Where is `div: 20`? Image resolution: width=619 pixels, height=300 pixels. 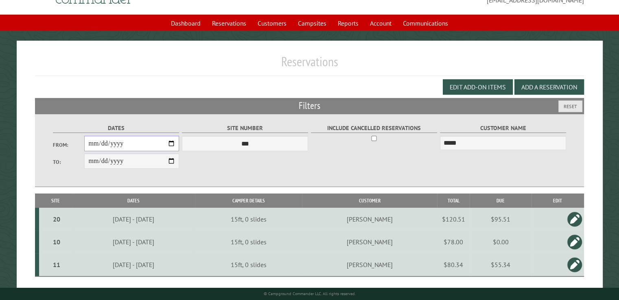
div: 20 is located at coordinates (57, 219).